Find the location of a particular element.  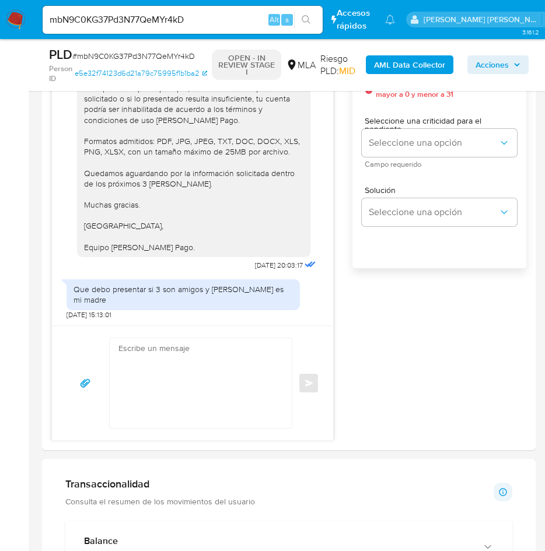

span: s is located at coordinates (287, 19).